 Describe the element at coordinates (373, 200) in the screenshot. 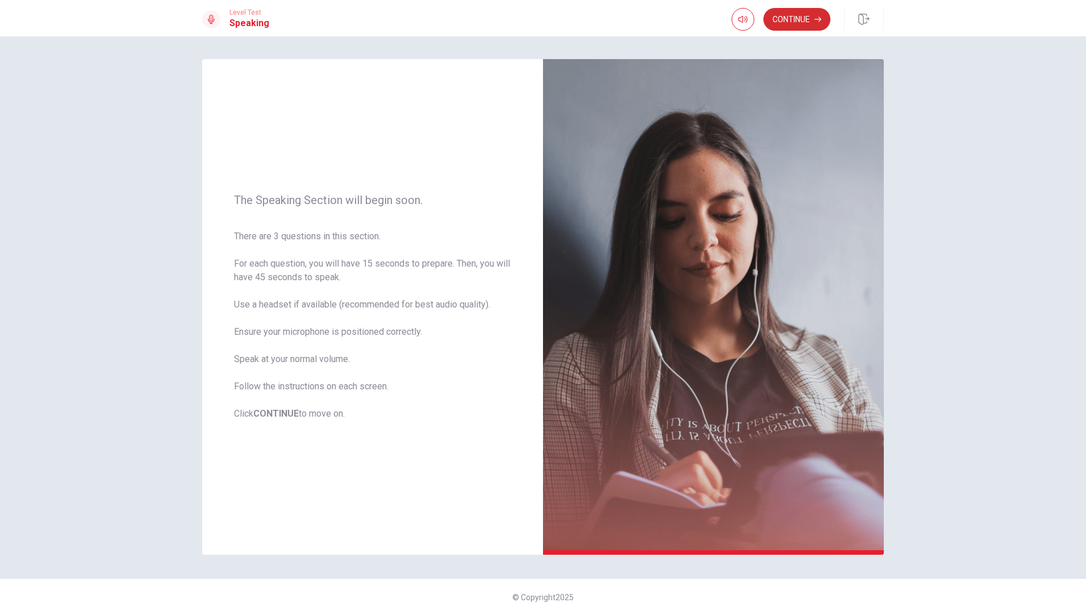

I see `span: The Speaking Section will begin soon.` at that location.